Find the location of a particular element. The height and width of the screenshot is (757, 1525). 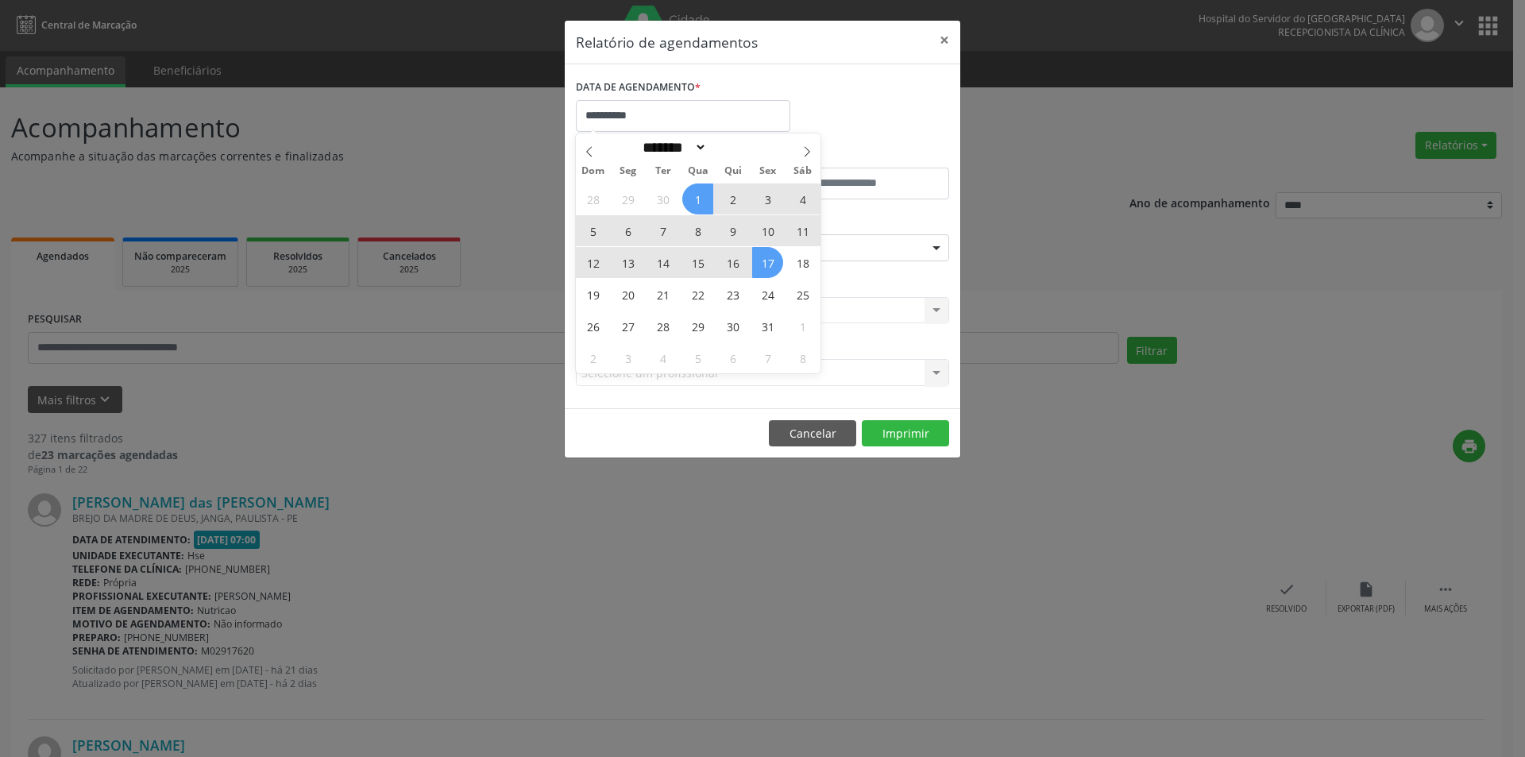

span: Novembro 4, 2025 is located at coordinates (662, 357).